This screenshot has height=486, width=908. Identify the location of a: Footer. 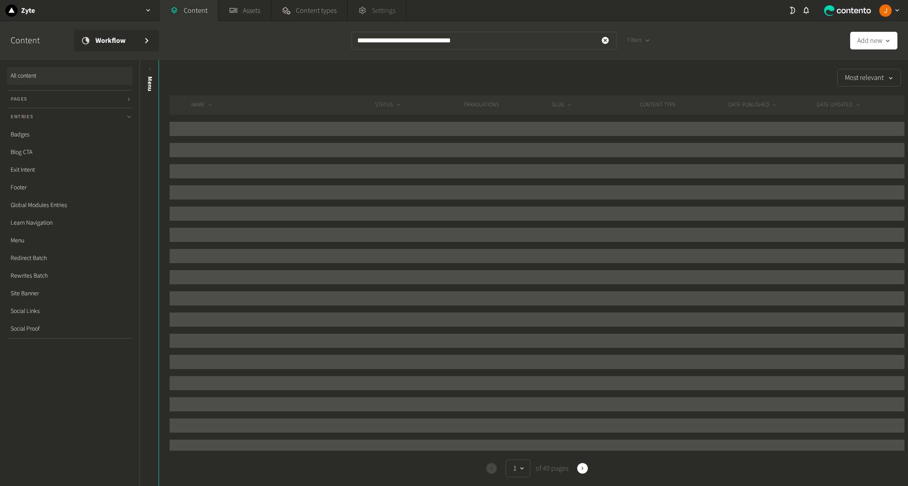
(70, 188).